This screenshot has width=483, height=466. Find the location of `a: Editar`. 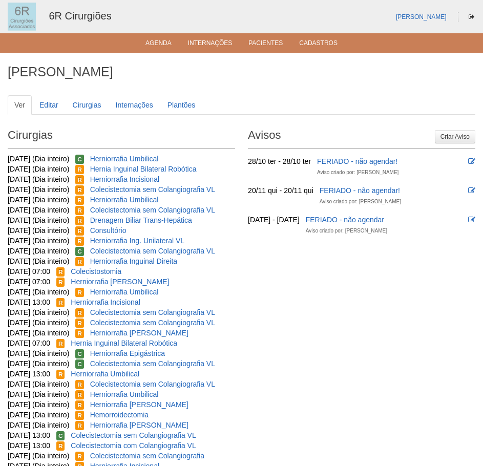

a: Editar is located at coordinates (49, 105).